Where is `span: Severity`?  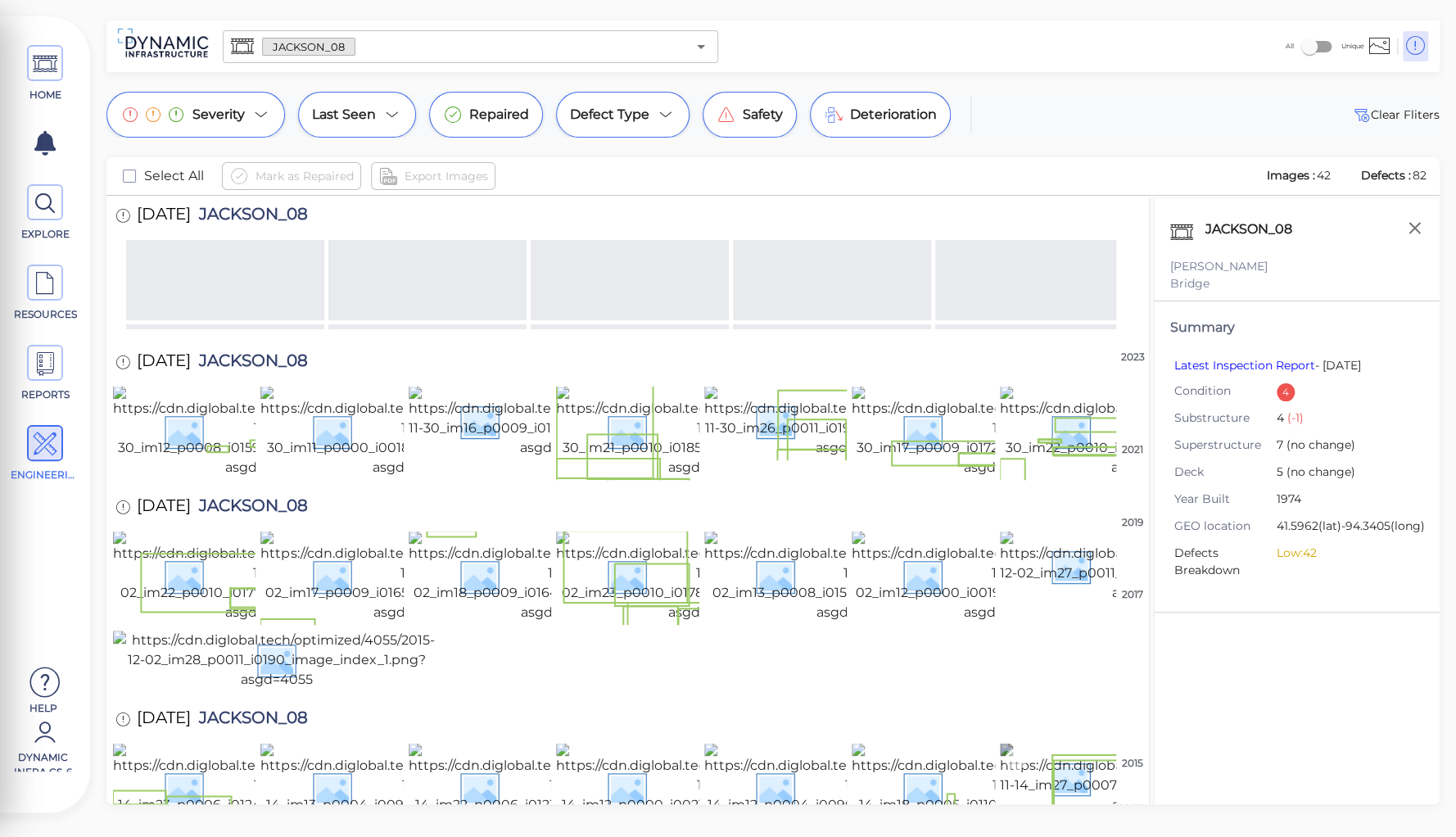 span: Severity is located at coordinates (219, 114).